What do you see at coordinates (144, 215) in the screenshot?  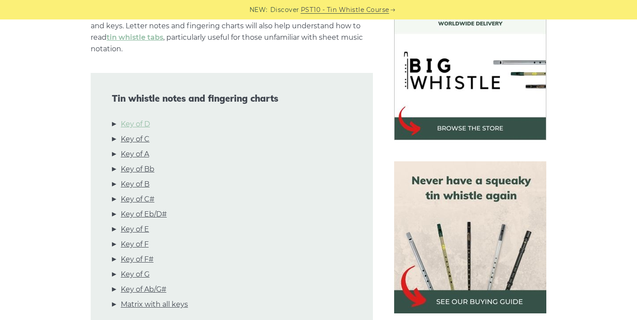 I see `a: Key of Eb/D#` at bounding box center [144, 215].